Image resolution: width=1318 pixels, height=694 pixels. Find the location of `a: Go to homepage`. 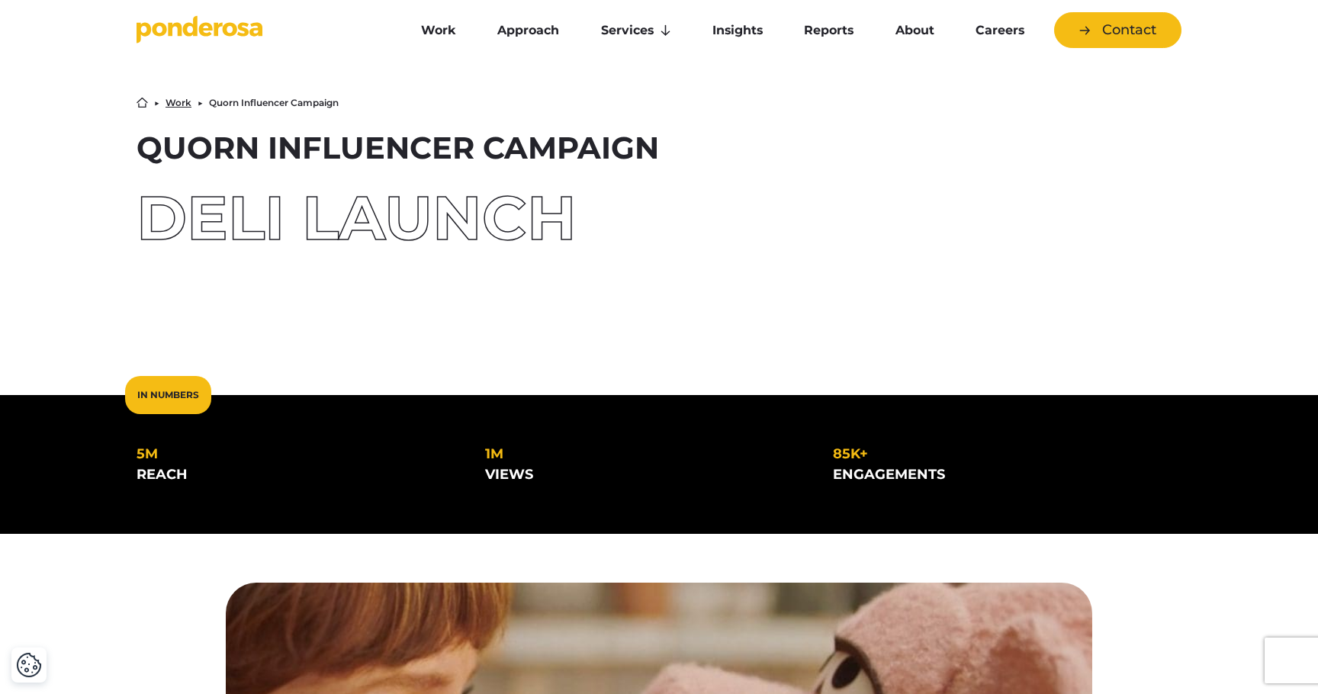

a: Go to homepage is located at coordinates (259, 31).